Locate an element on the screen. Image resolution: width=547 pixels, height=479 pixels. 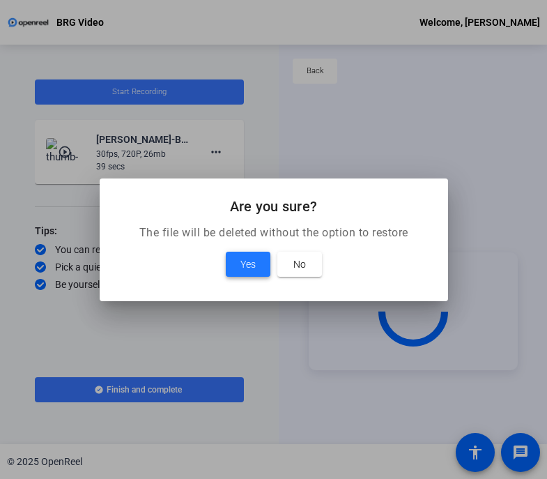
span: No is located at coordinates (300, 264).